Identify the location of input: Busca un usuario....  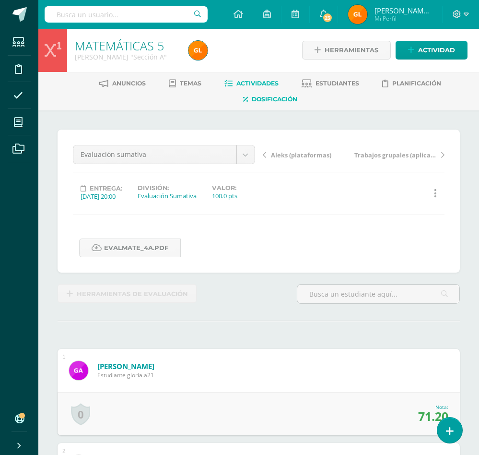
(126, 14).